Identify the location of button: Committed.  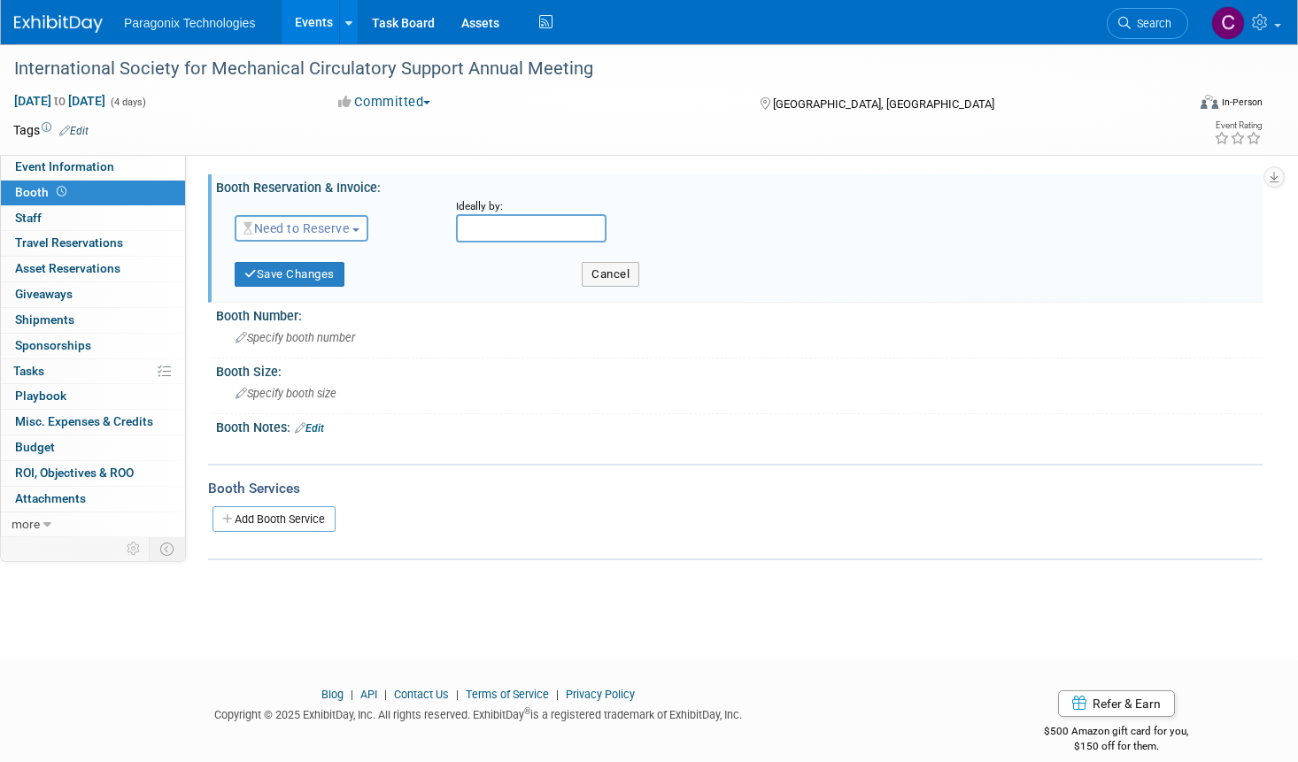
(384, 102).